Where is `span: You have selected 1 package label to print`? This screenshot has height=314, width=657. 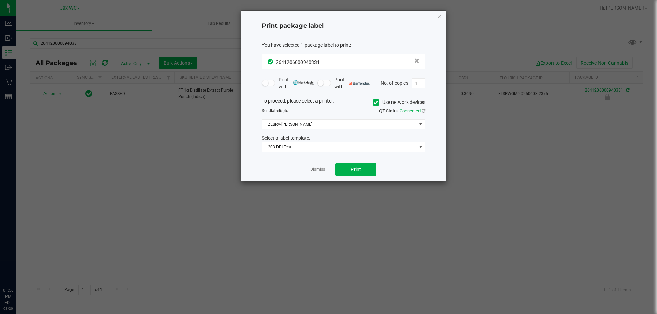 span: You have selected 1 package label to print is located at coordinates (306, 45).